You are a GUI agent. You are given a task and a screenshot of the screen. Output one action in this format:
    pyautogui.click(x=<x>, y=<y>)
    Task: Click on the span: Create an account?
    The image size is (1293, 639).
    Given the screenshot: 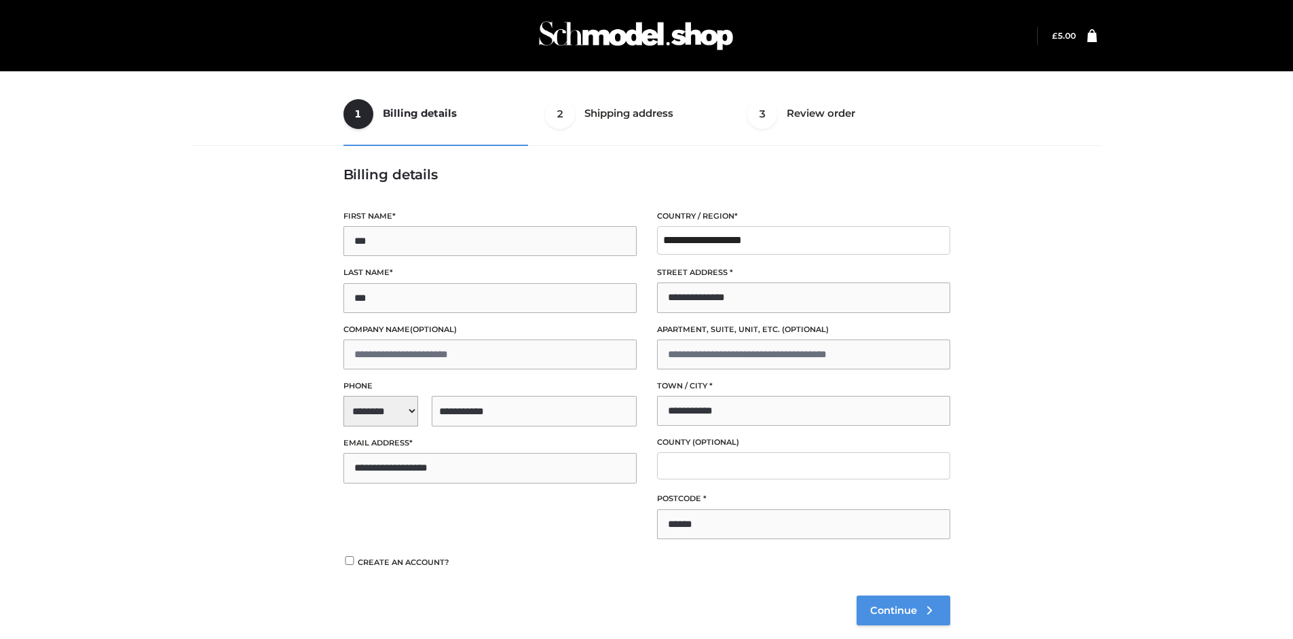 What is the action you would take?
    pyautogui.click(x=403, y=562)
    